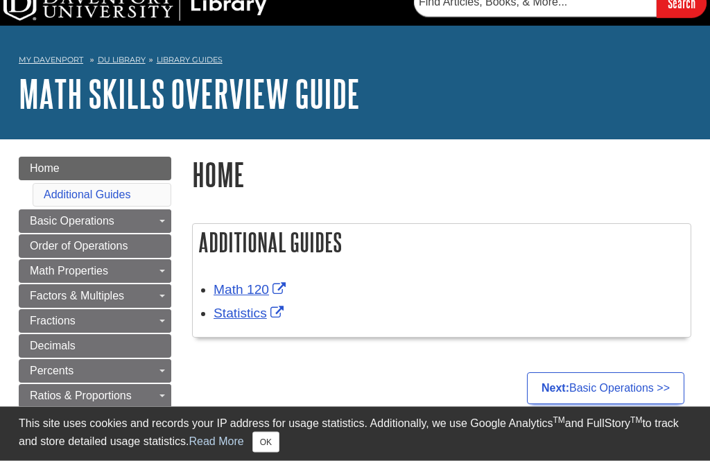 This screenshot has width=710, height=461. What do you see at coordinates (121, 60) in the screenshot?
I see `a: DU Library` at bounding box center [121, 60].